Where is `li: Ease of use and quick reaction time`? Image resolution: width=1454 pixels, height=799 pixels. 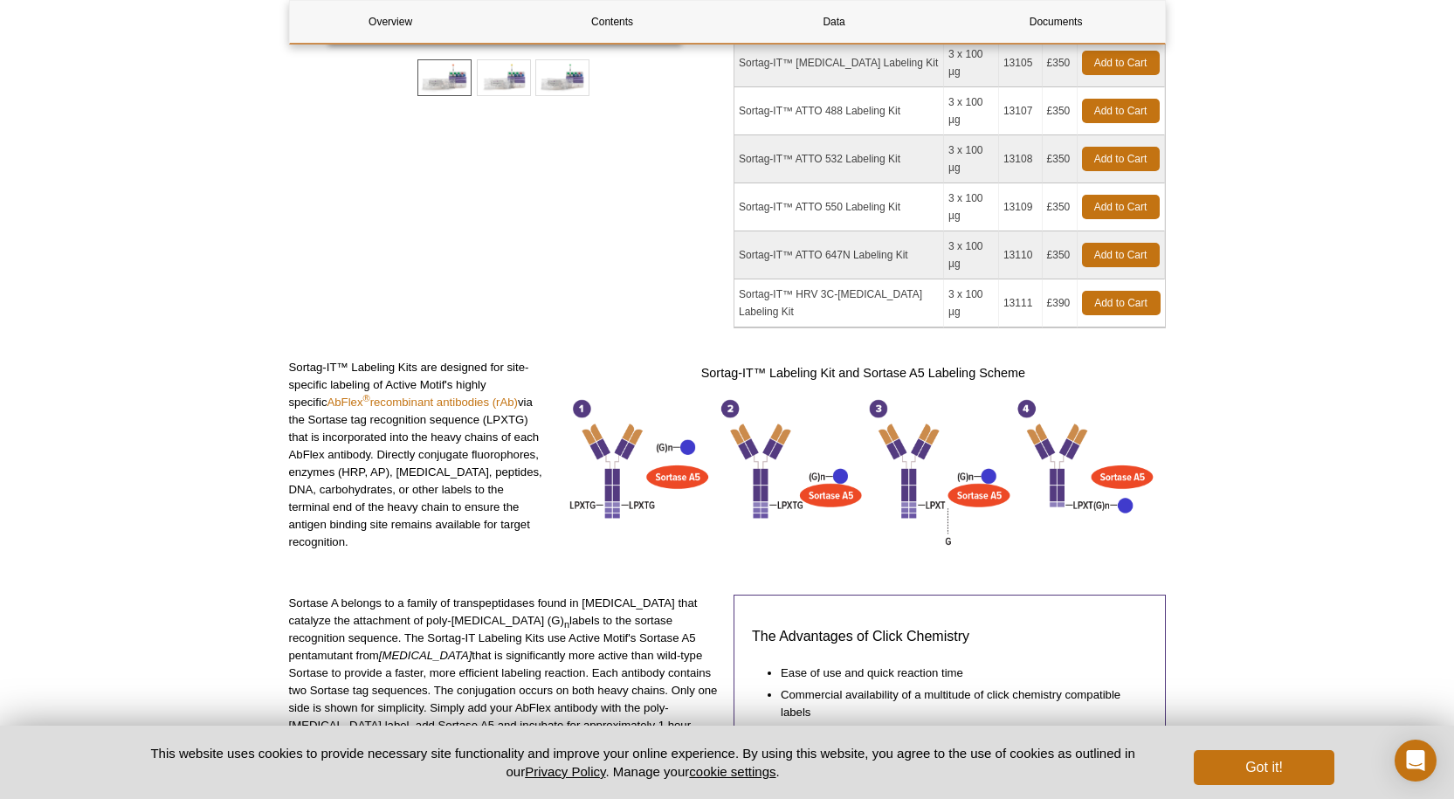 li: Ease of use and quick reaction time is located at coordinates (955, 671).